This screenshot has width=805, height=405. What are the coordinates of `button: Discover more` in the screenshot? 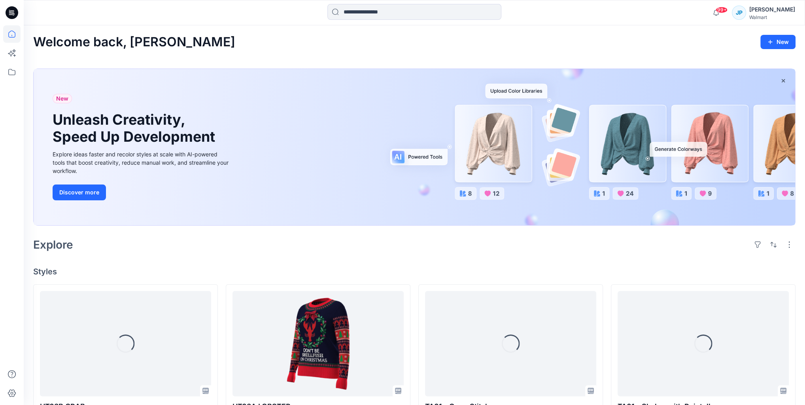 It's located at (79, 192).